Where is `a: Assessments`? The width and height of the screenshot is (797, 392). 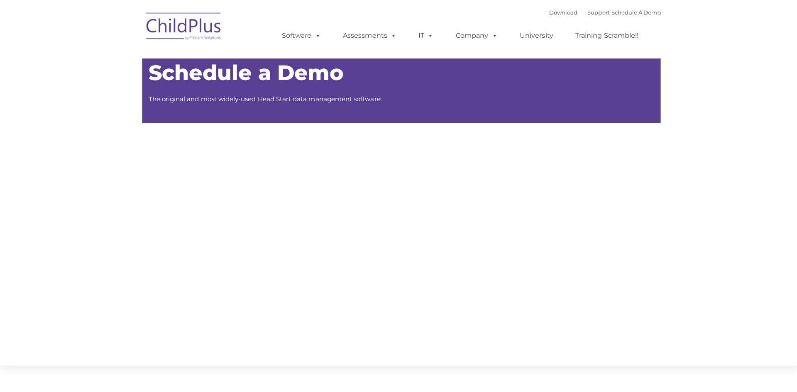 a: Assessments is located at coordinates (367, 35).